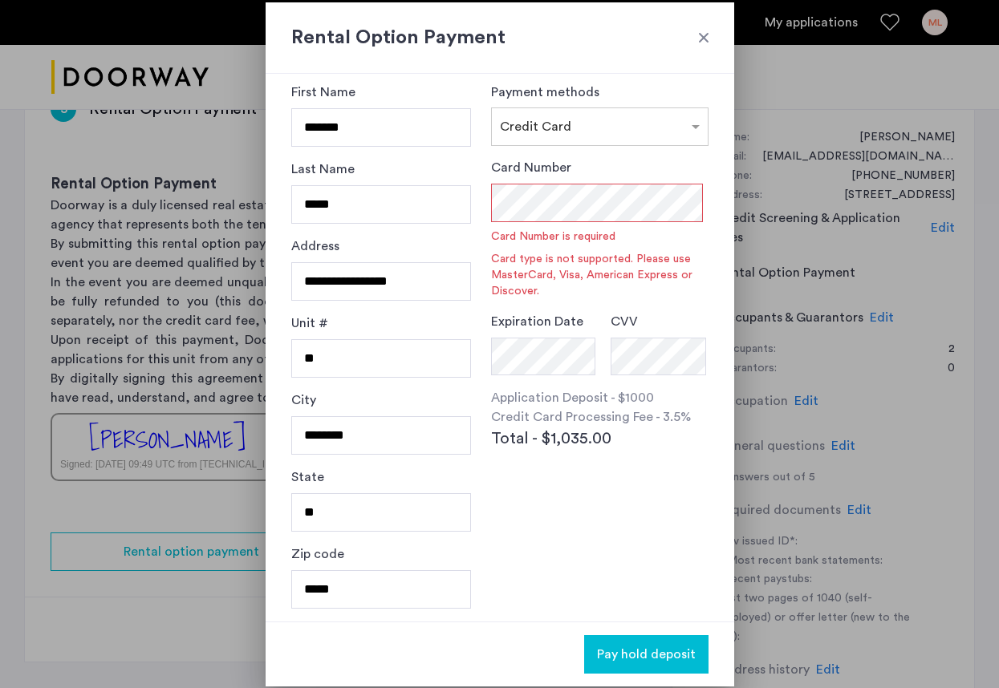 This screenshot has width=999, height=688. Describe the element at coordinates (322, 169) in the screenshot. I see `label: Last Name` at that location.